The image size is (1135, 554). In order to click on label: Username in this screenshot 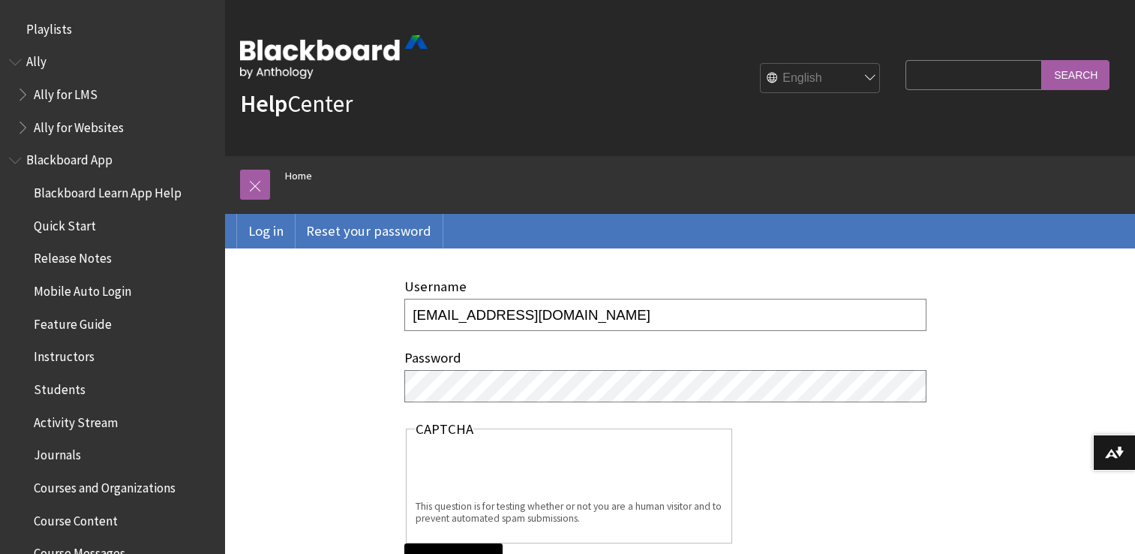, I will do `click(435, 286)`.